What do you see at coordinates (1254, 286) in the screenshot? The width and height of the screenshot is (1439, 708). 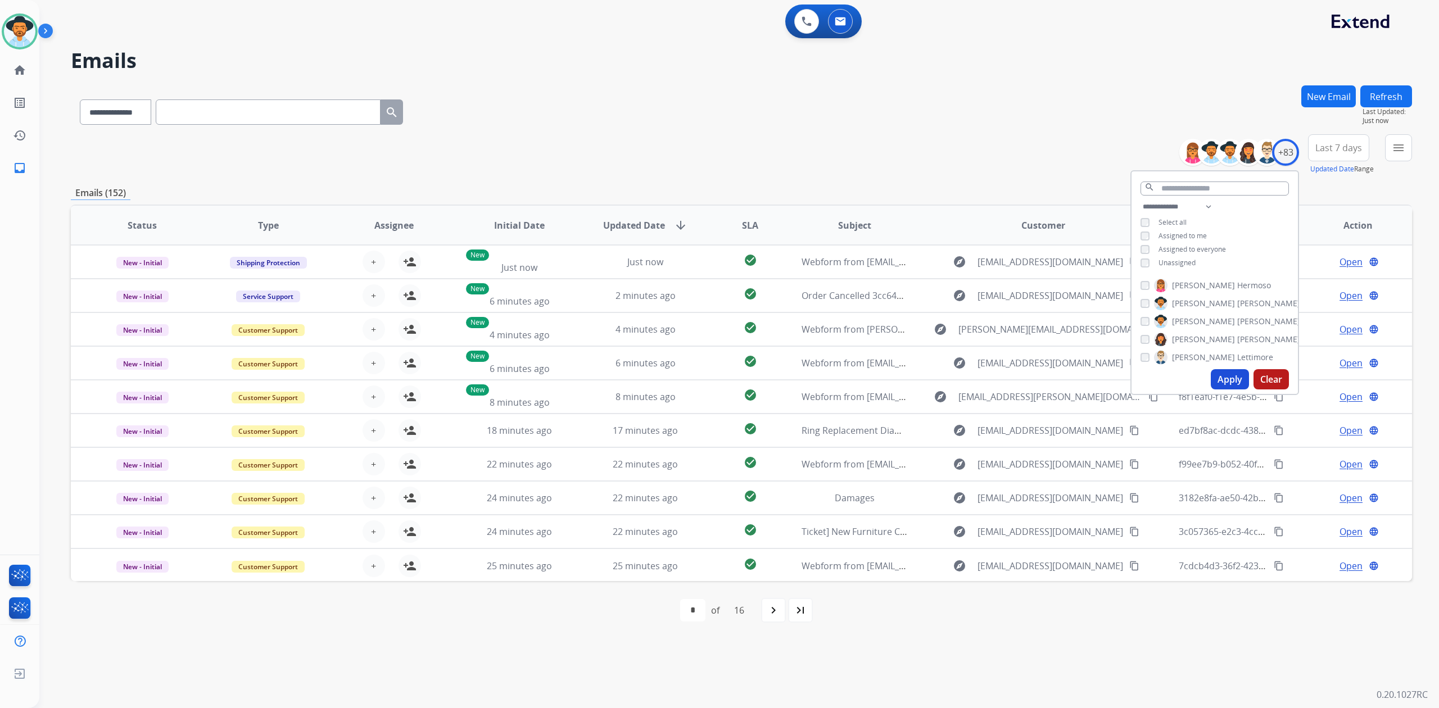 I see `span: Hermoso` at bounding box center [1254, 286].